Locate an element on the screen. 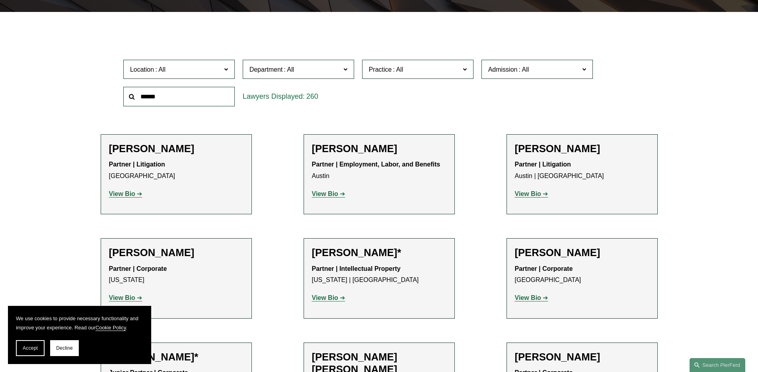 The width and height of the screenshot is (758, 372). span: Decline is located at coordinates (64, 348).